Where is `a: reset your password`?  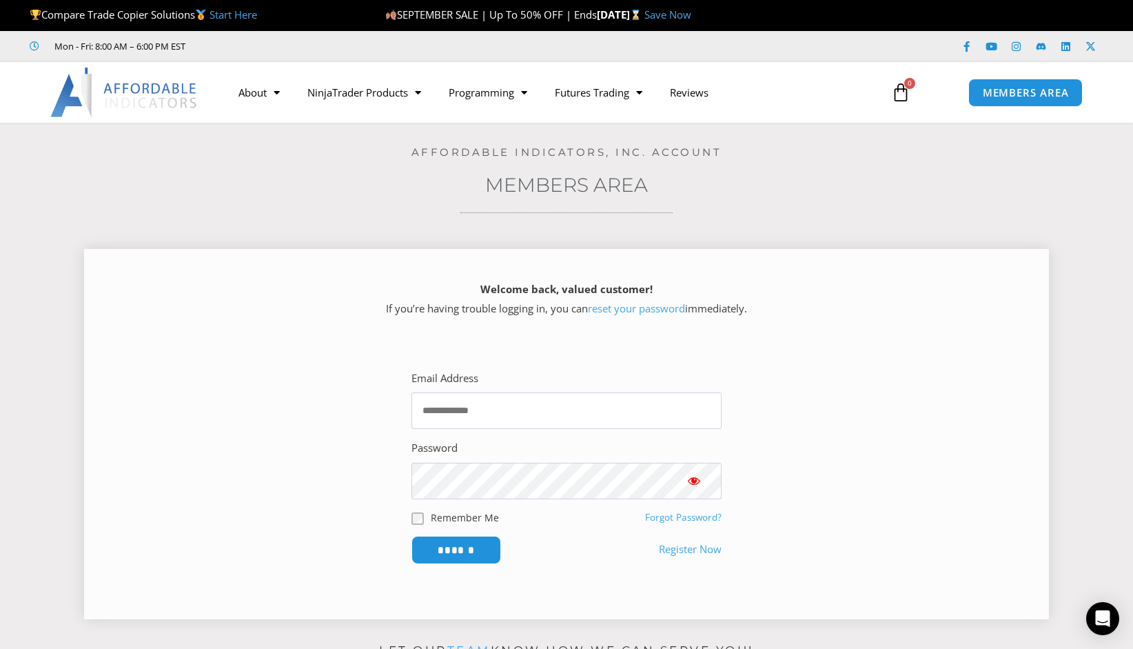 a: reset your password is located at coordinates (636, 308).